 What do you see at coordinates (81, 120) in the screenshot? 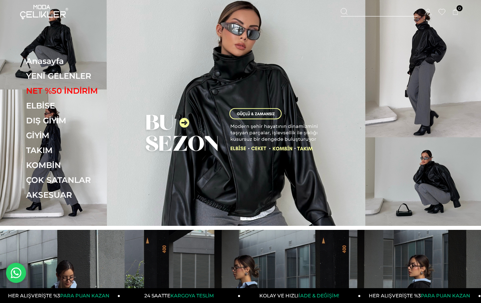
I see `a: DIŞ GİYİM` at bounding box center [81, 120].